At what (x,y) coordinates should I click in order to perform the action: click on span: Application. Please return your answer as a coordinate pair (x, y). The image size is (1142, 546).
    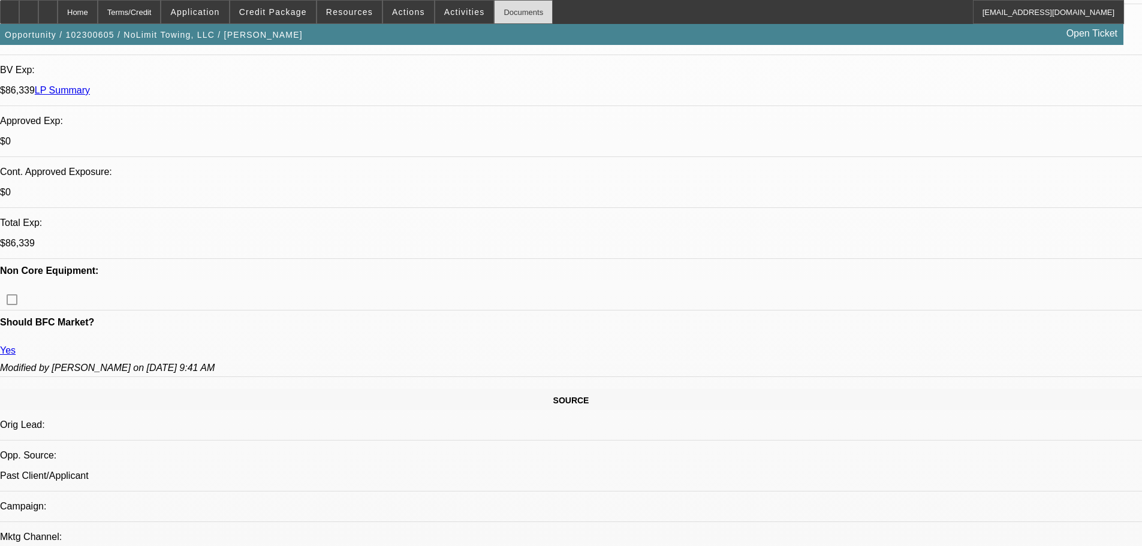
    Looking at the image, I should click on (195, 12).